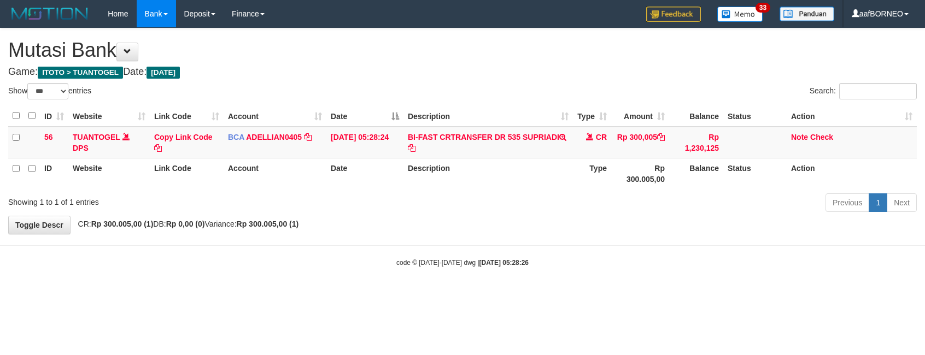 The width and height of the screenshot is (925, 355). I want to click on th: Link Code: activate to sort column ascending, so click(186, 116).